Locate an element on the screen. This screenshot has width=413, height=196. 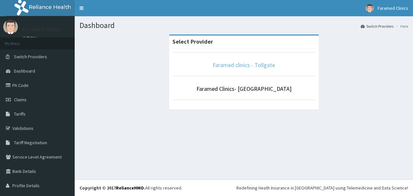
span: Dashboard is located at coordinates (24, 71).